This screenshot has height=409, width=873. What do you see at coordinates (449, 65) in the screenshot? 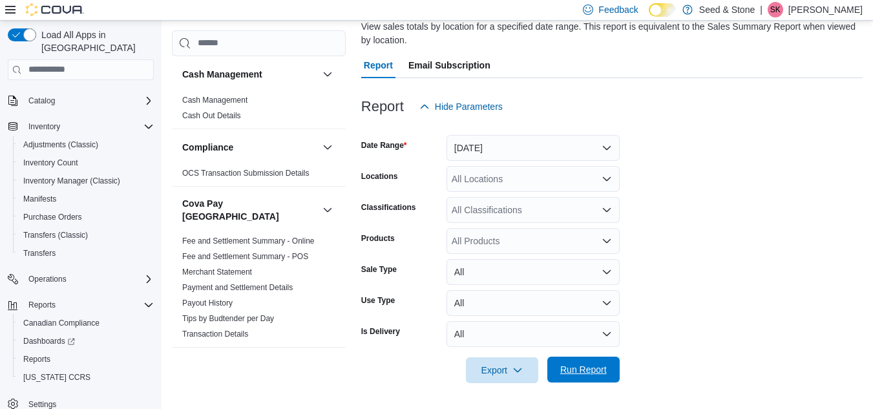
I see `span: Email Subscription` at bounding box center [449, 65].